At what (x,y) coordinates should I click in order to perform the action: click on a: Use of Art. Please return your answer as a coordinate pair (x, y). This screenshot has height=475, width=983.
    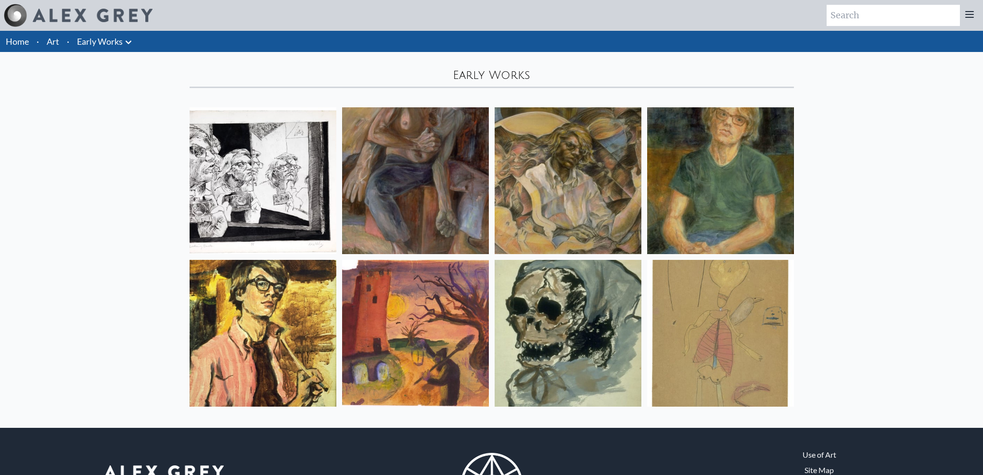
    Looking at the image, I should click on (819, 455).